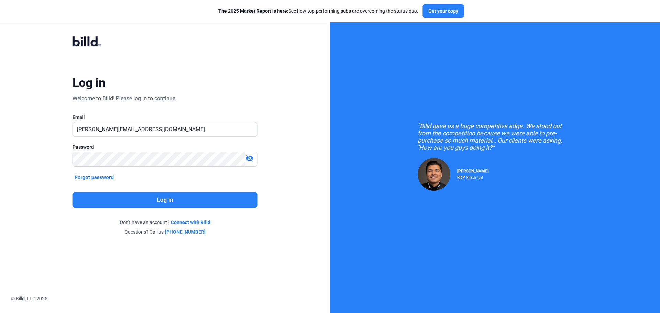  Describe the element at coordinates (191, 223) in the screenshot. I see `a: Connect with Billd` at that location.